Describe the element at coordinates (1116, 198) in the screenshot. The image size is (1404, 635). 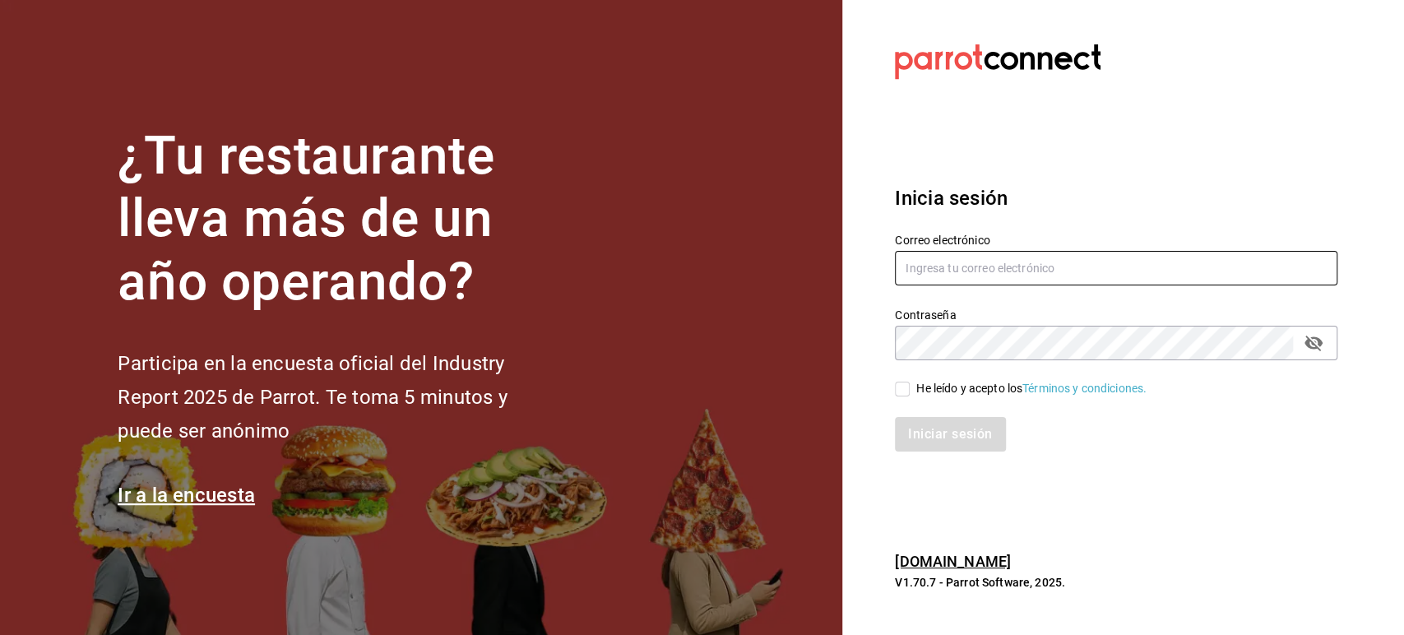
I see `h3: Inicia sesión` at that location.